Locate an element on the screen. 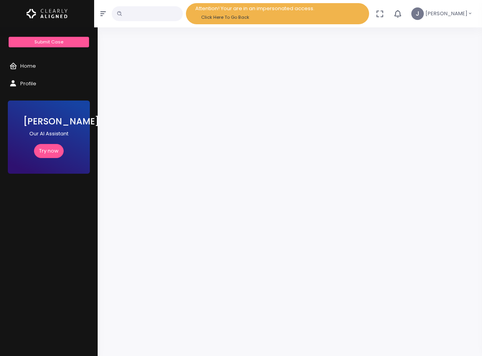 Image resolution: width=482 pixels, height=356 pixels. div: Attention! Your are in an impersonated access. is located at coordinates (277, 14).